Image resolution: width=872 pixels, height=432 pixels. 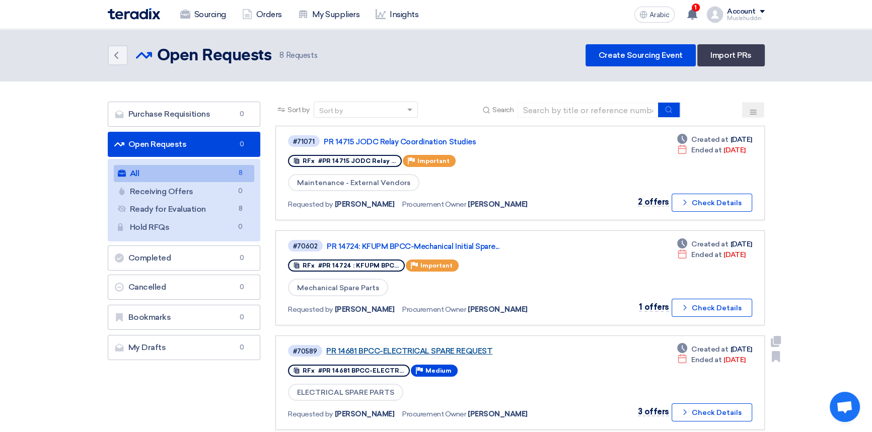 What do you see at coordinates (358, 266) in the screenshot?
I see `font: #PR 14724 : KFUPM BPC...` at bounding box center [358, 266].